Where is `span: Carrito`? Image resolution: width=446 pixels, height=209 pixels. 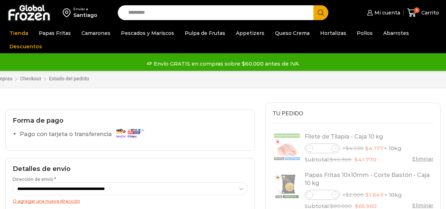
span: Carrito is located at coordinates (429, 13).